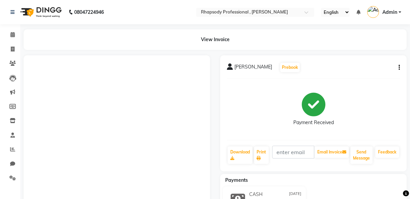  I want to click on button: Email Invoice, so click(332, 152).